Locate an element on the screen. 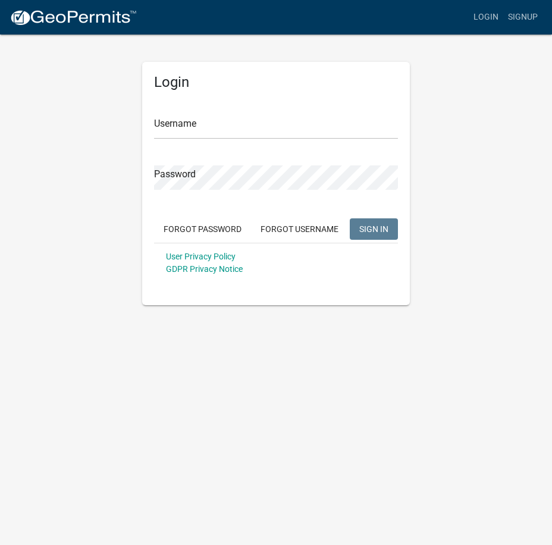  a: User Privacy Policy is located at coordinates (201, 257).